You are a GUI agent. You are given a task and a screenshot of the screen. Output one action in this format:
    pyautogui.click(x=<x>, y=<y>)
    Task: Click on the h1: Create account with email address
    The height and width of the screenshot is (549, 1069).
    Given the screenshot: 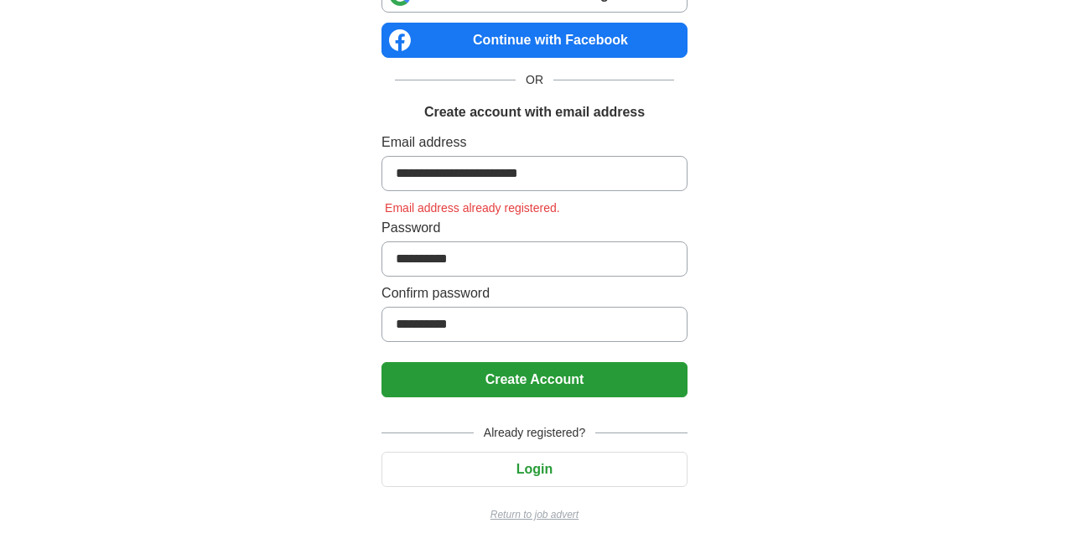 What is the action you would take?
    pyautogui.click(x=534, y=112)
    